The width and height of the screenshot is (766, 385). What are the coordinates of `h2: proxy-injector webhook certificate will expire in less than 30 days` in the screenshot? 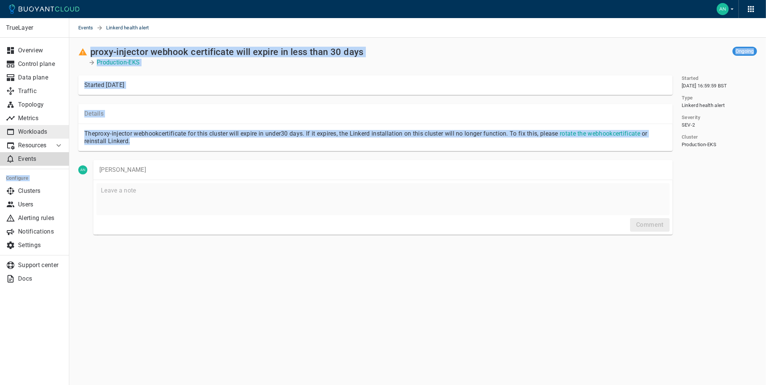 It's located at (227, 52).